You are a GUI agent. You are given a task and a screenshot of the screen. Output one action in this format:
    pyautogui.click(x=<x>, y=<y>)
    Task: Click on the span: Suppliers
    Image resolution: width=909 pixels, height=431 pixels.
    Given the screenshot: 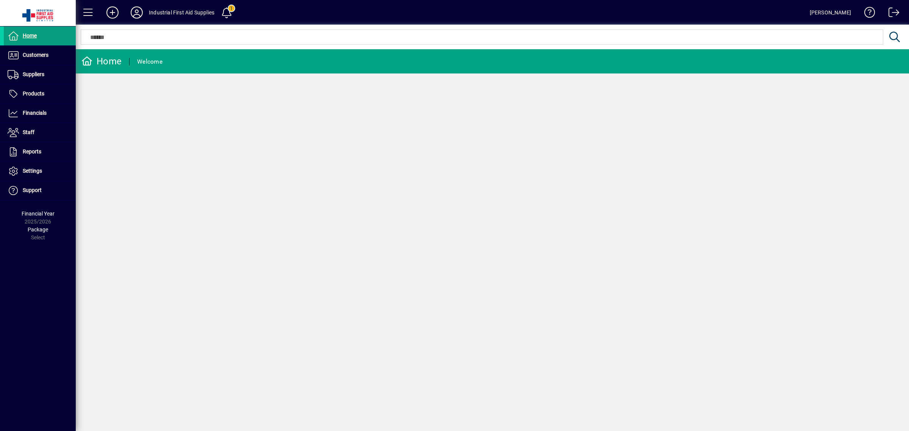 What is the action you would take?
    pyautogui.click(x=33, y=74)
    